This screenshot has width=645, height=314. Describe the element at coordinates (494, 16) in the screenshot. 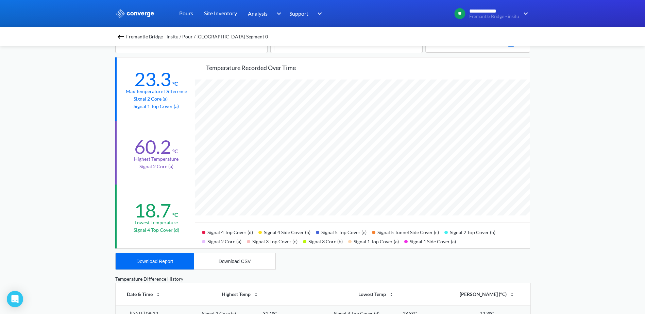

I see `span: Fremantle Bridge - insitu` at that location.